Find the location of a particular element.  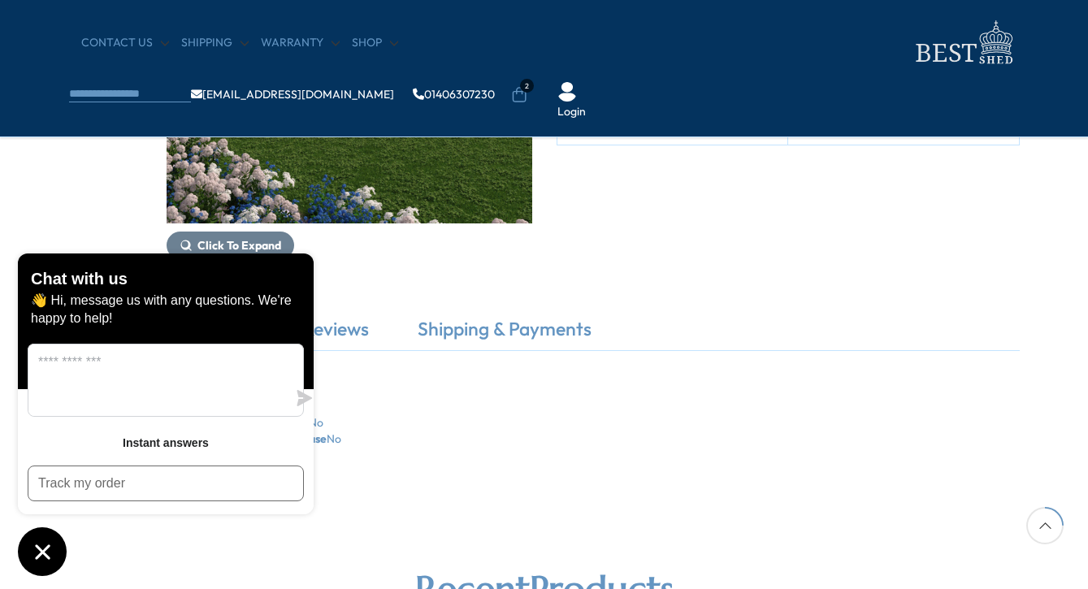

a: 2 is located at coordinates (519, 95).